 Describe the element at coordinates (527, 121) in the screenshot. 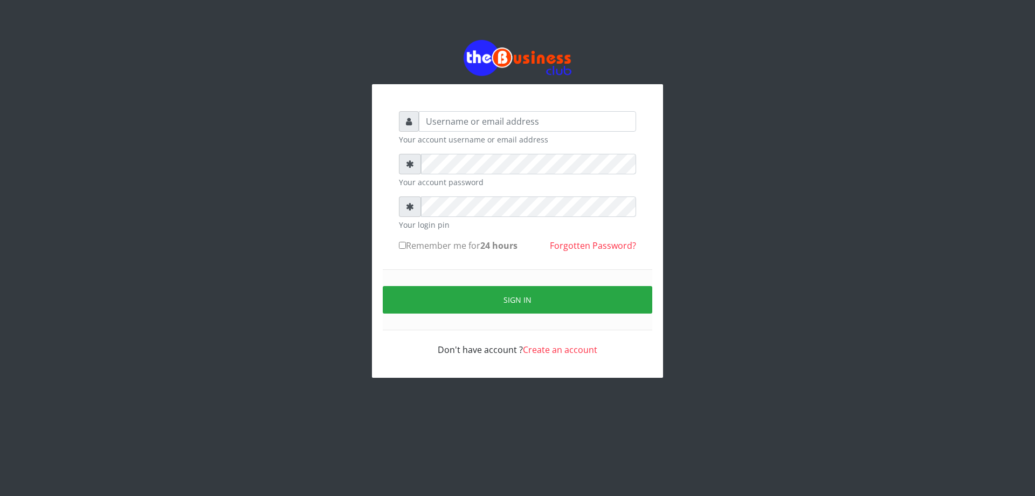

I see `input: Username or email address` at that location.